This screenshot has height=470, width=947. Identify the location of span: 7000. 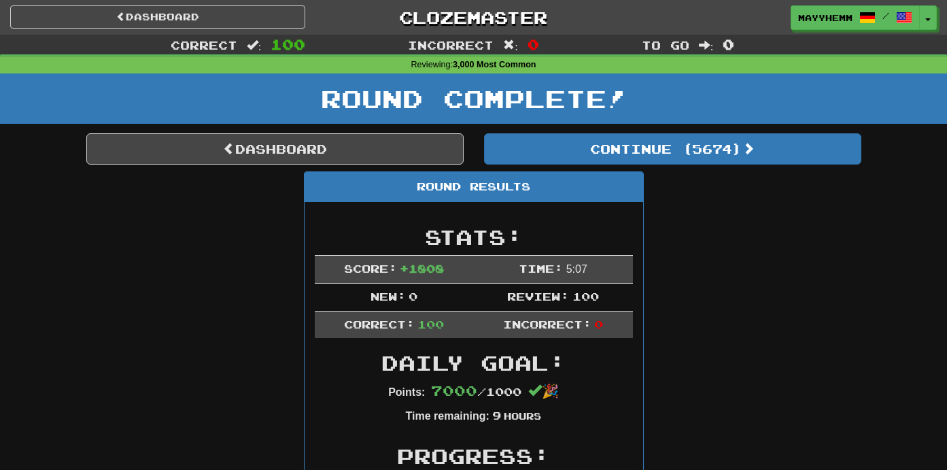
(454, 390).